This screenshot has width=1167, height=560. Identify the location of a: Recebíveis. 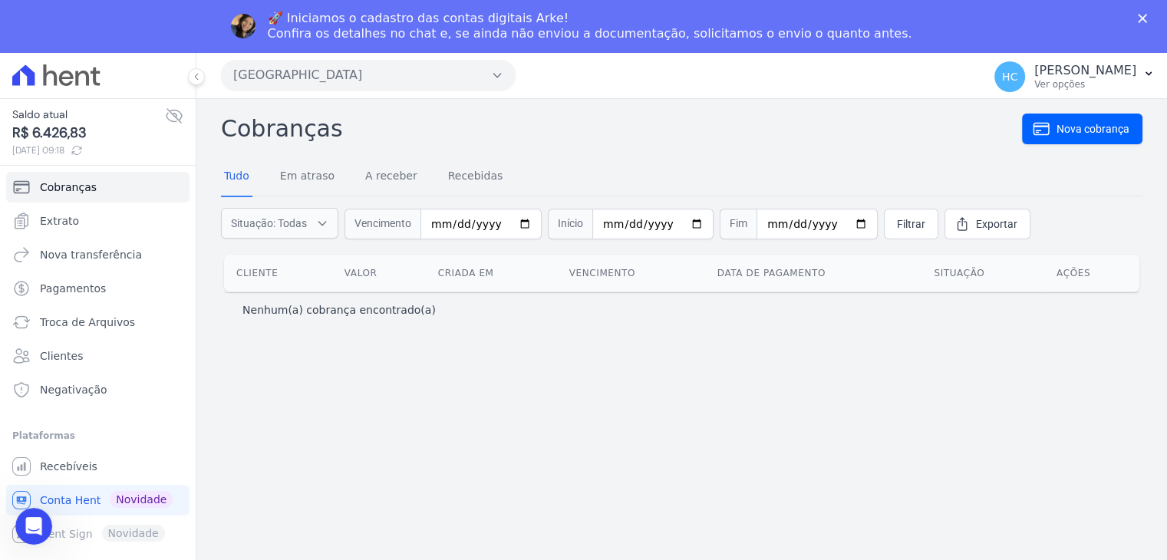
(97, 467).